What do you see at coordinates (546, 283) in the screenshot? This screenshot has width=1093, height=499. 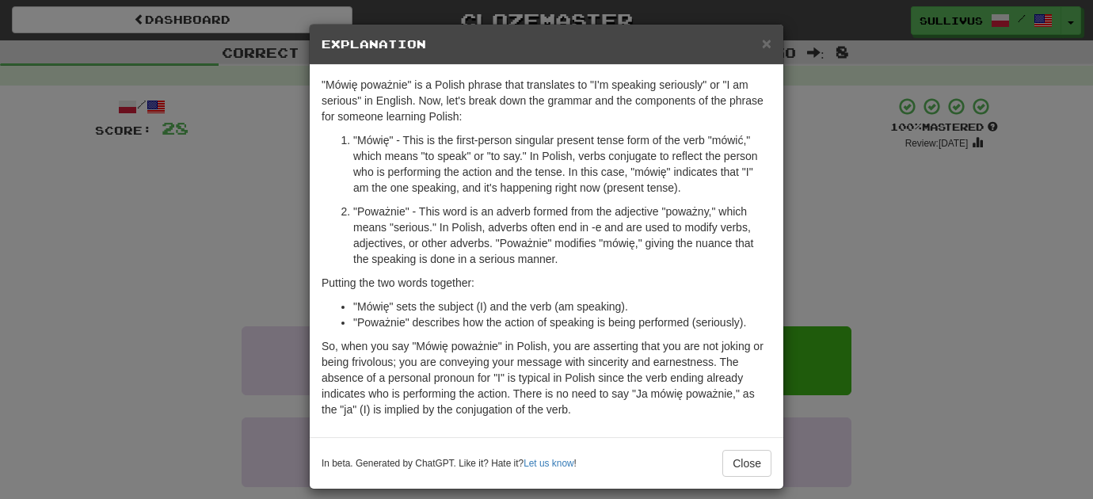 I see `p: Putting the two words together:` at bounding box center [546, 283].